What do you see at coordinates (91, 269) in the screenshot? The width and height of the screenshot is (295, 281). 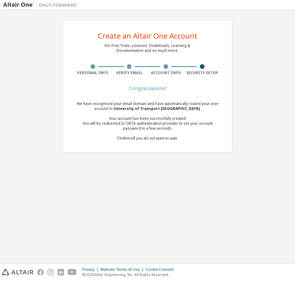 I see `div: Privacy` at bounding box center [91, 269].